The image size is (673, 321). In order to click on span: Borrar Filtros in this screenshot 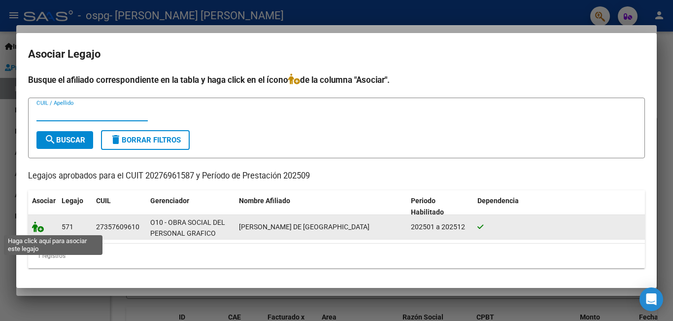, I will do `click(145, 140)`.